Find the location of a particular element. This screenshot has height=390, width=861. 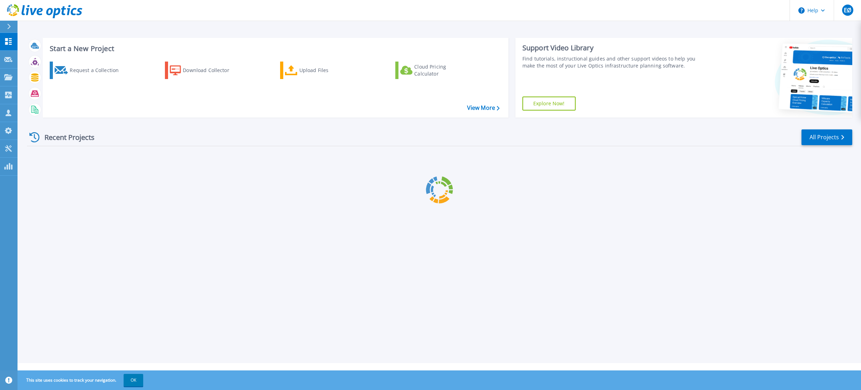

div: Recent Projects is located at coordinates (65, 137).